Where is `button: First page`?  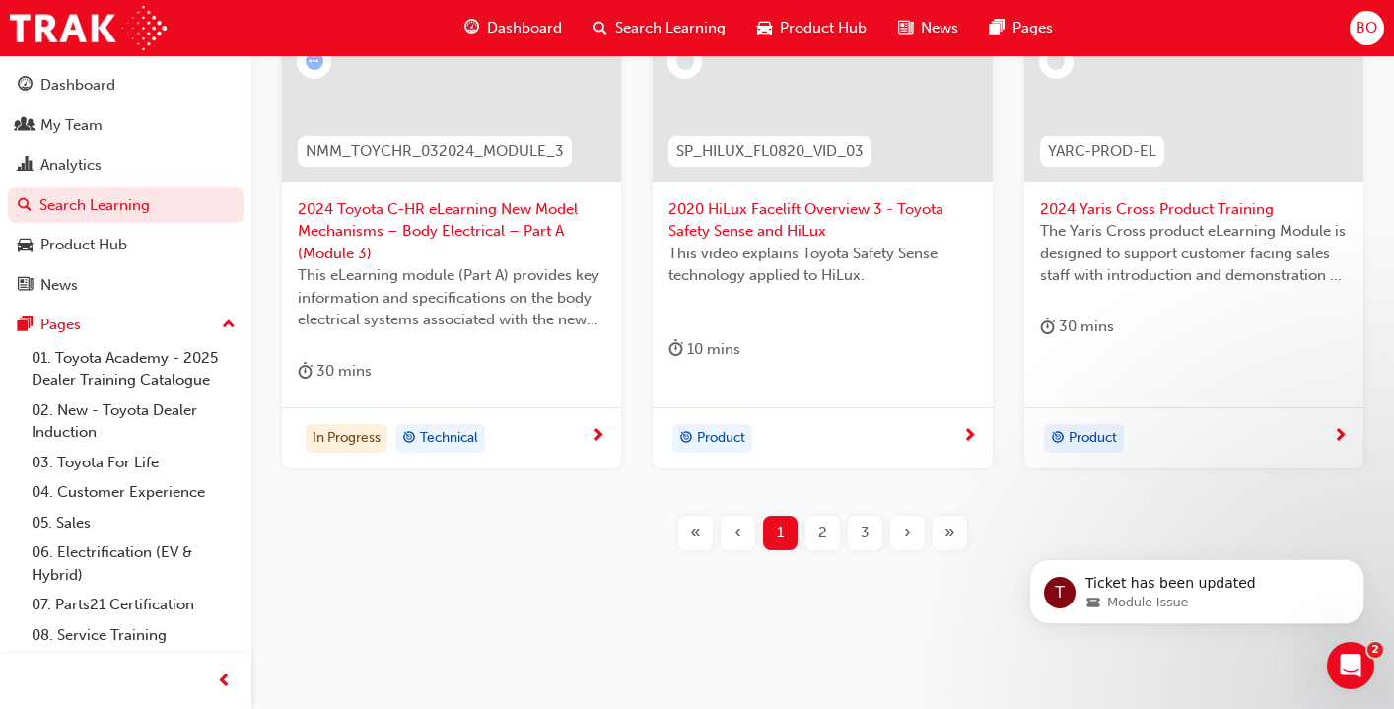 button: First page is located at coordinates (695, 533).